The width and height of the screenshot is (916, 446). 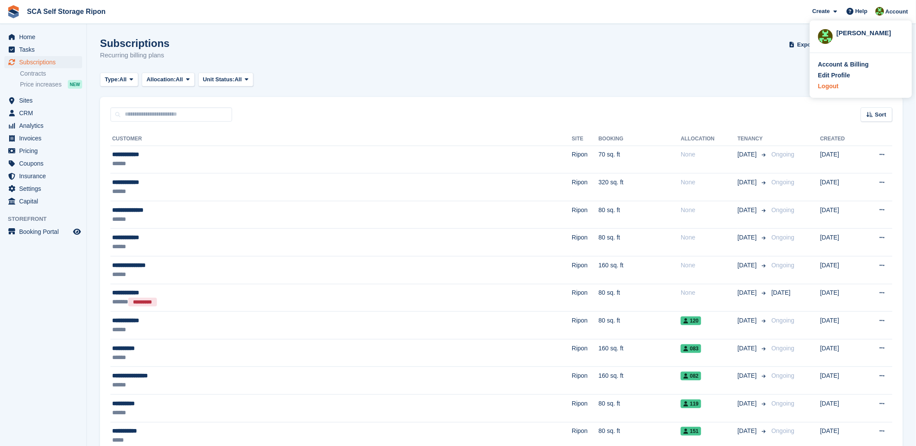 I want to click on span: Capital, so click(x=45, y=201).